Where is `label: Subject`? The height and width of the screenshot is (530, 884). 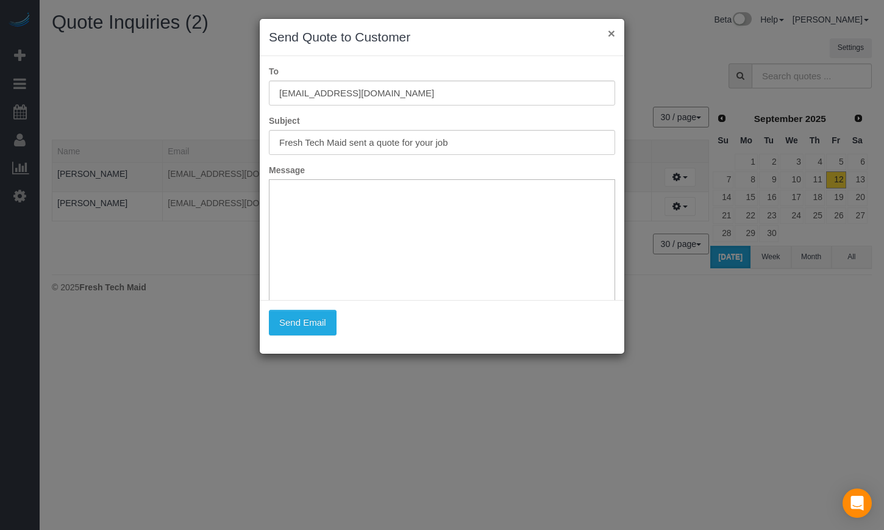 label: Subject is located at coordinates (442, 121).